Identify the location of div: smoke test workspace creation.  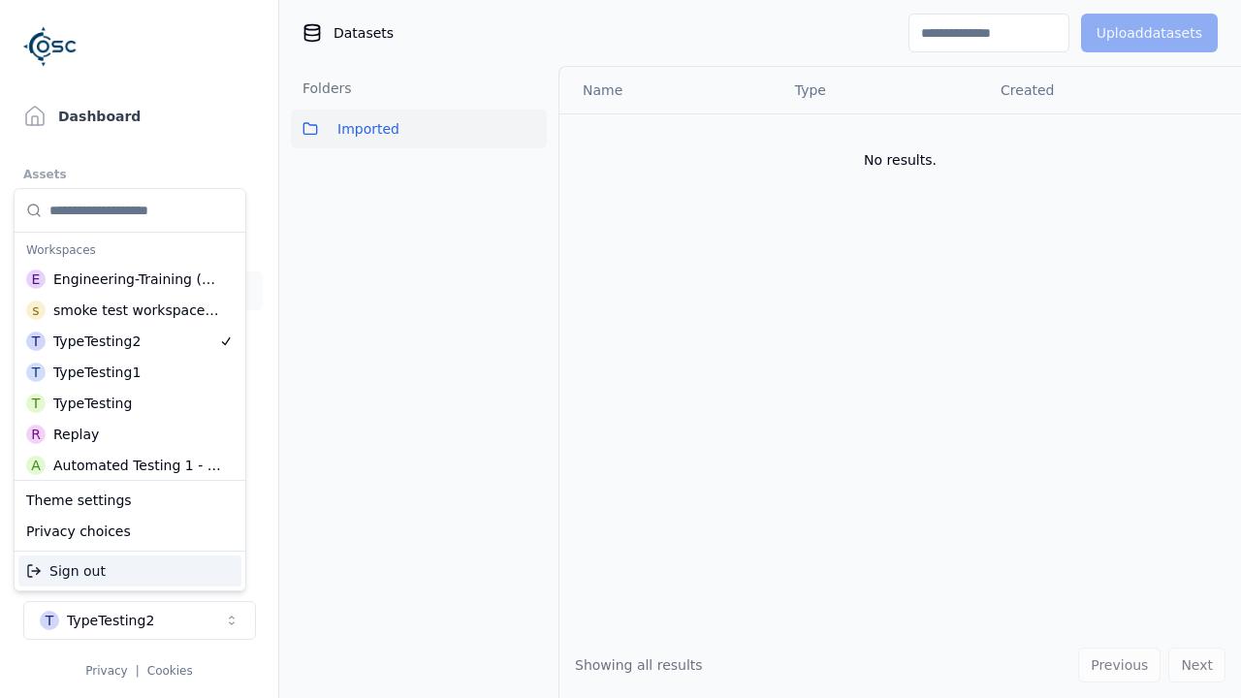
(137, 310).